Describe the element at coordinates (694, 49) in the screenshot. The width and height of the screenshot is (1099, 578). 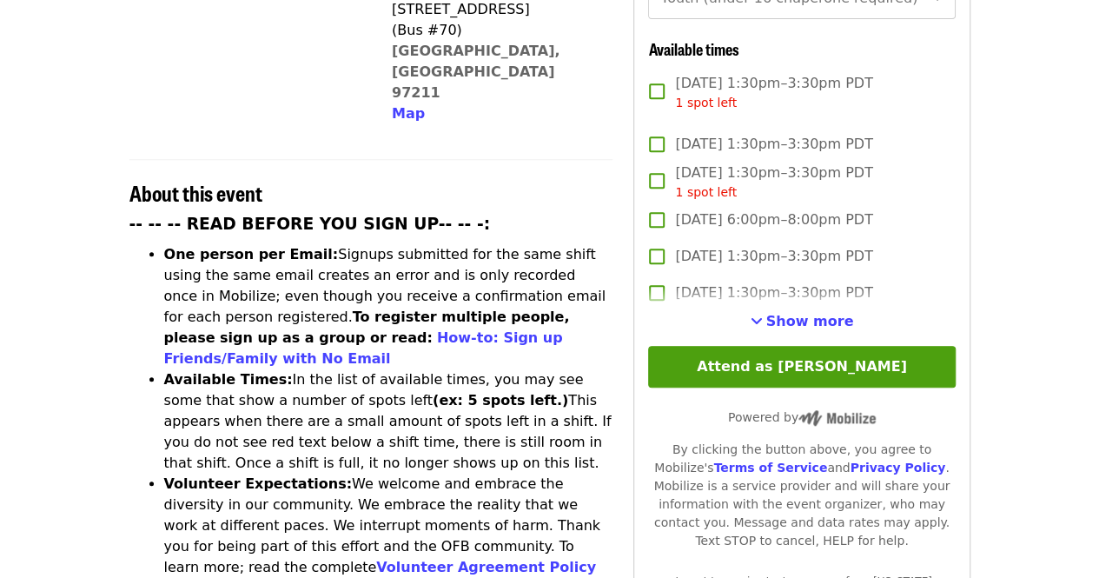
I see `span: Available times` at that location.